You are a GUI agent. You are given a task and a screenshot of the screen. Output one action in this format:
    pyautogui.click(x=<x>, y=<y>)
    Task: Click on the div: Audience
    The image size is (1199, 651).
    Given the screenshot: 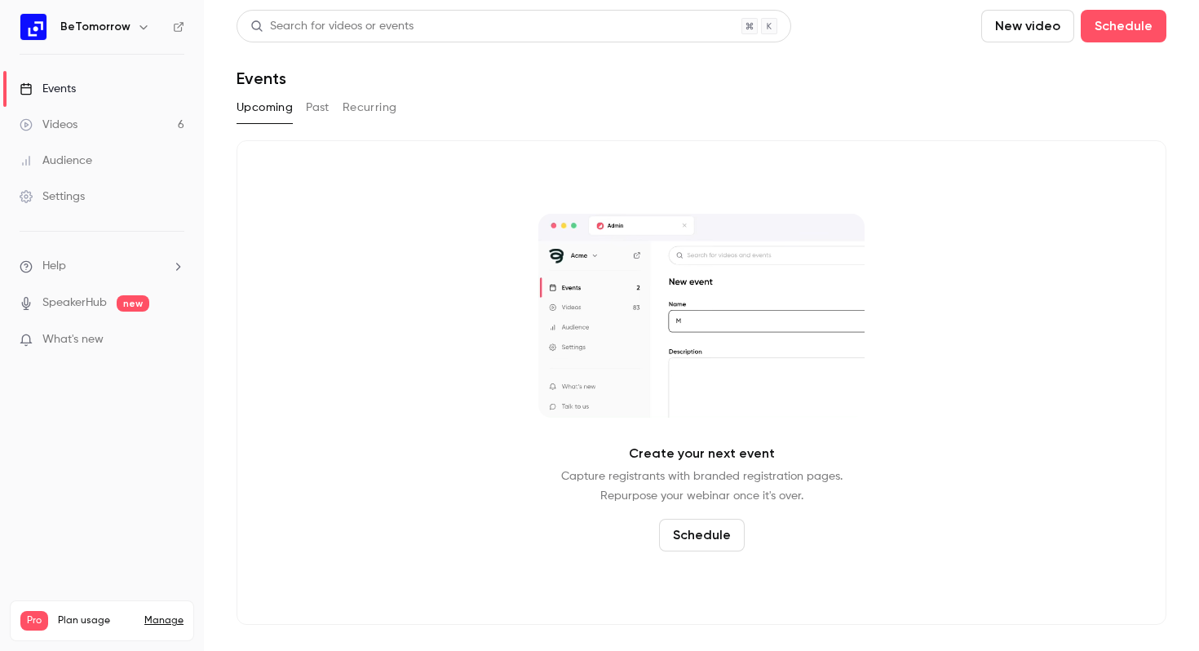 What is the action you would take?
    pyautogui.click(x=55, y=161)
    